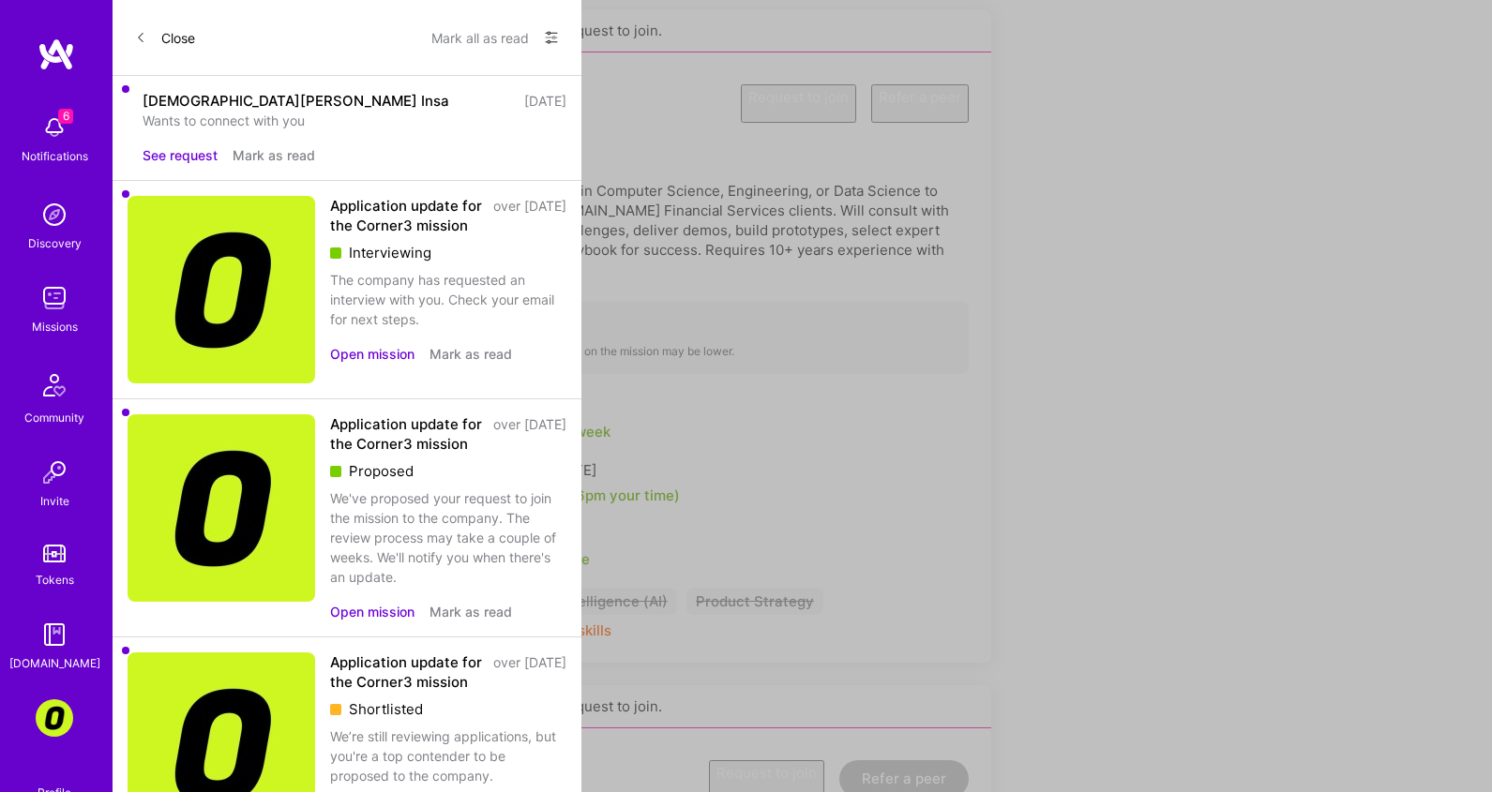  I want to click on a: Corner3: Building an AI User Researcher, so click(54, 718).